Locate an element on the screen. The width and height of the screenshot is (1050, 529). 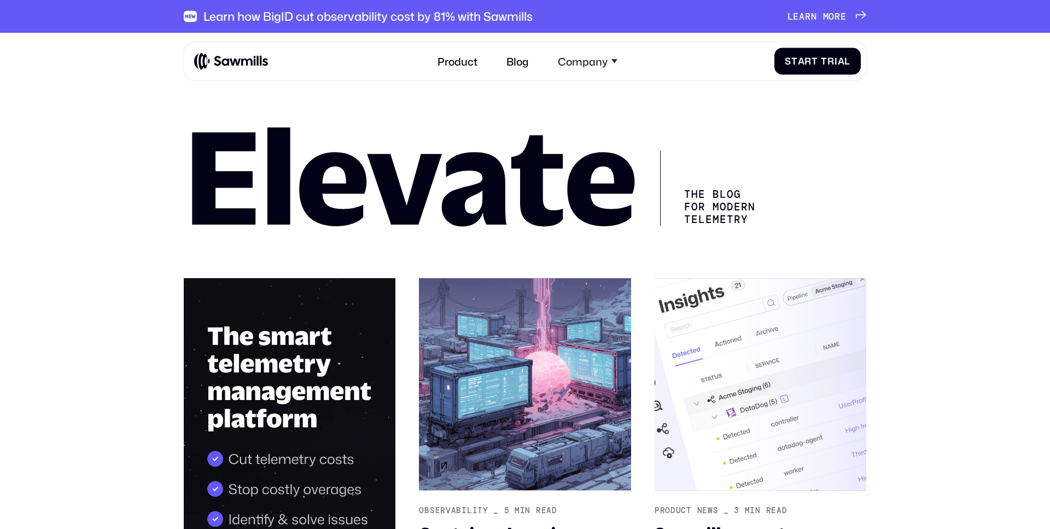
h1: Elevate is located at coordinates (410, 175).